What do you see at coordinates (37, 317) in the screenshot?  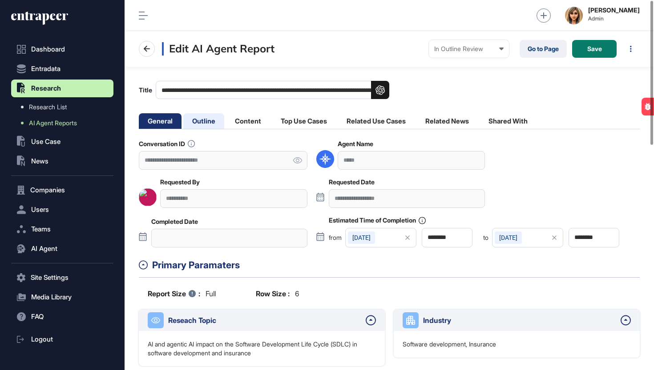 I see `span: FAQ` at bounding box center [37, 317].